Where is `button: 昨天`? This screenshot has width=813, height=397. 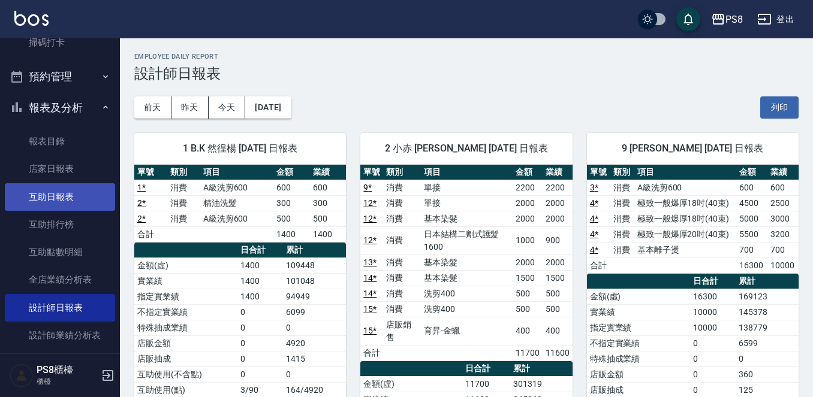
button: 昨天 is located at coordinates (190, 107).